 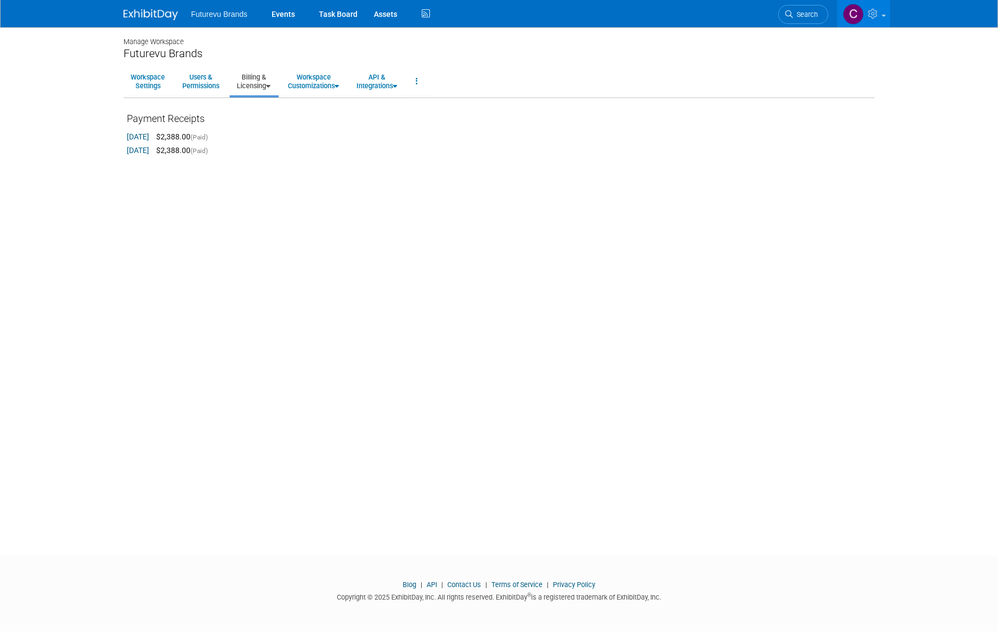 What do you see at coordinates (313, 81) in the screenshot?
I see `a: WorkspaceCustomizations` at bounding box center [313, 81].